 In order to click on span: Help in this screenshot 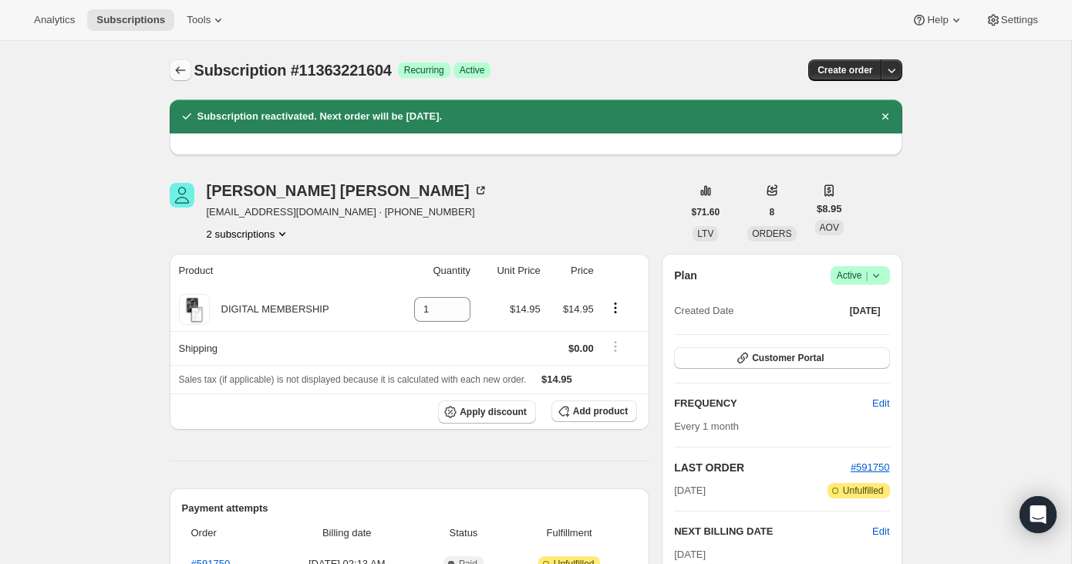, I will do `click(937, 20)`.